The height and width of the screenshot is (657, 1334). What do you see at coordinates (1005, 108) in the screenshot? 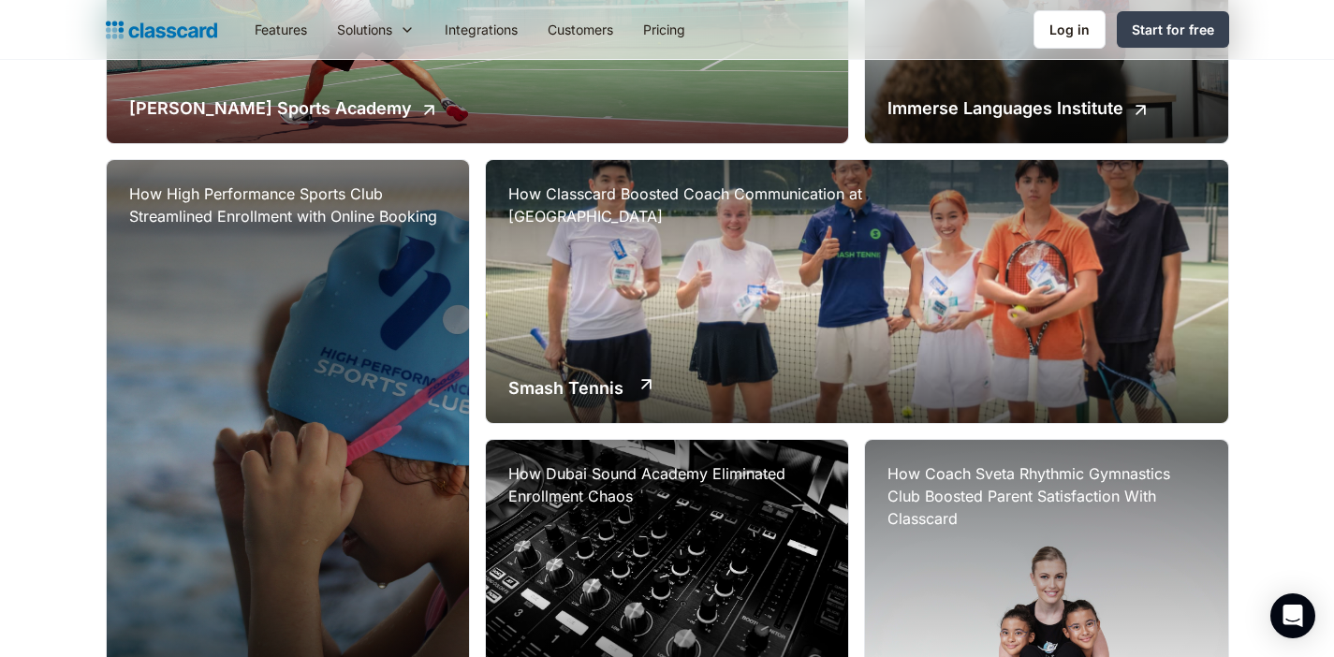
I see `h2: Immerse Languages Institute` at bounding box center [1005, 108].